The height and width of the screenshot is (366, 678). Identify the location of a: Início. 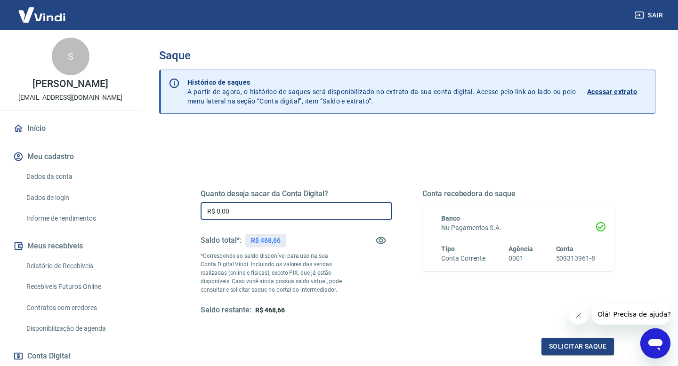
(70, 129).